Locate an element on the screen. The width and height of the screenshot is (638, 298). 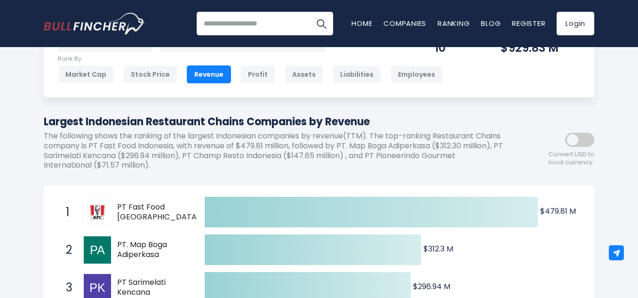
h1: Largest Indonesian Restaurant Chains Companies by Revenue is located at coordinates (277, 121).